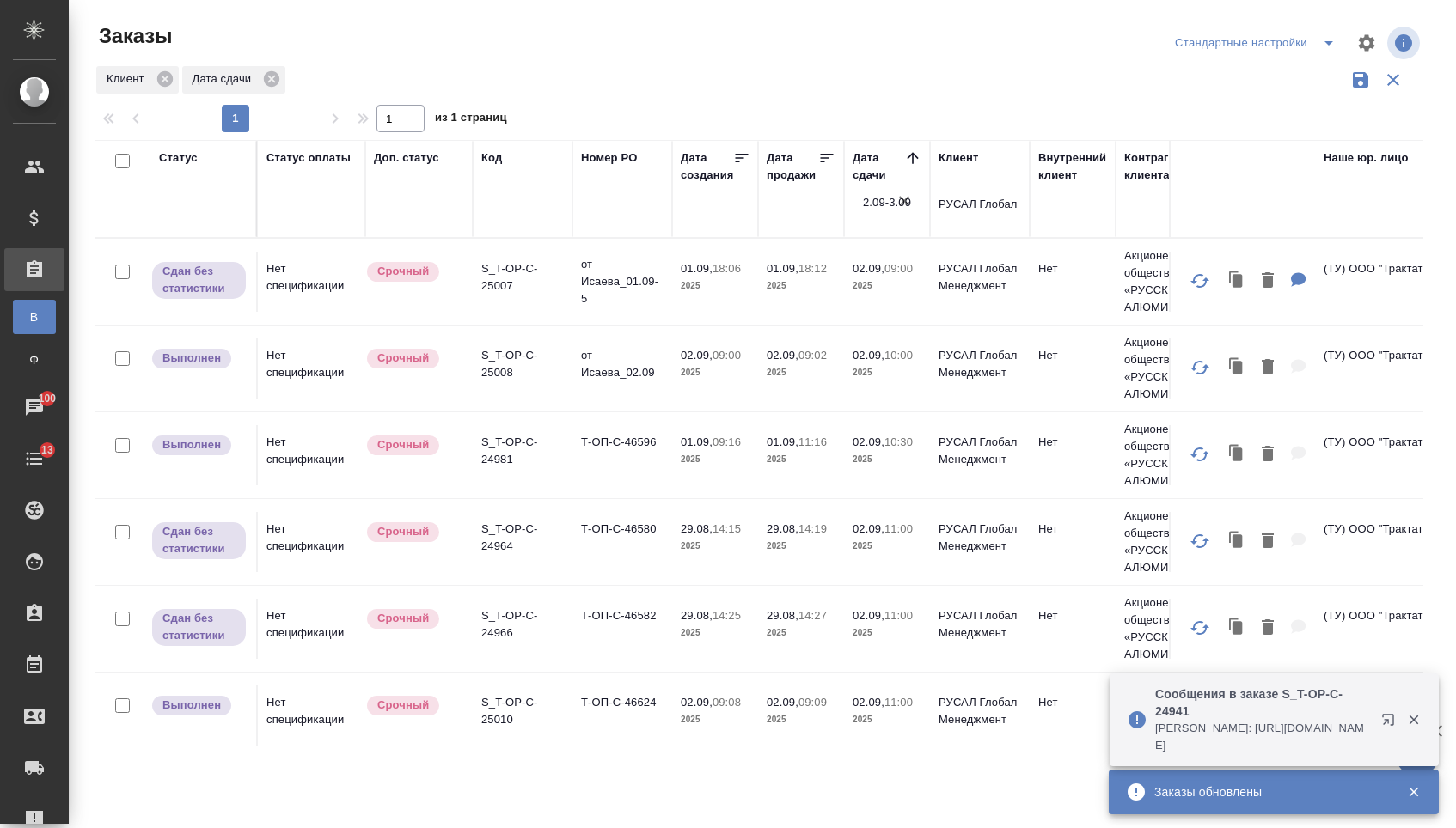 This screenshot has height=828, width=1456. I want to click on p: 14:19, so click(812, 529).